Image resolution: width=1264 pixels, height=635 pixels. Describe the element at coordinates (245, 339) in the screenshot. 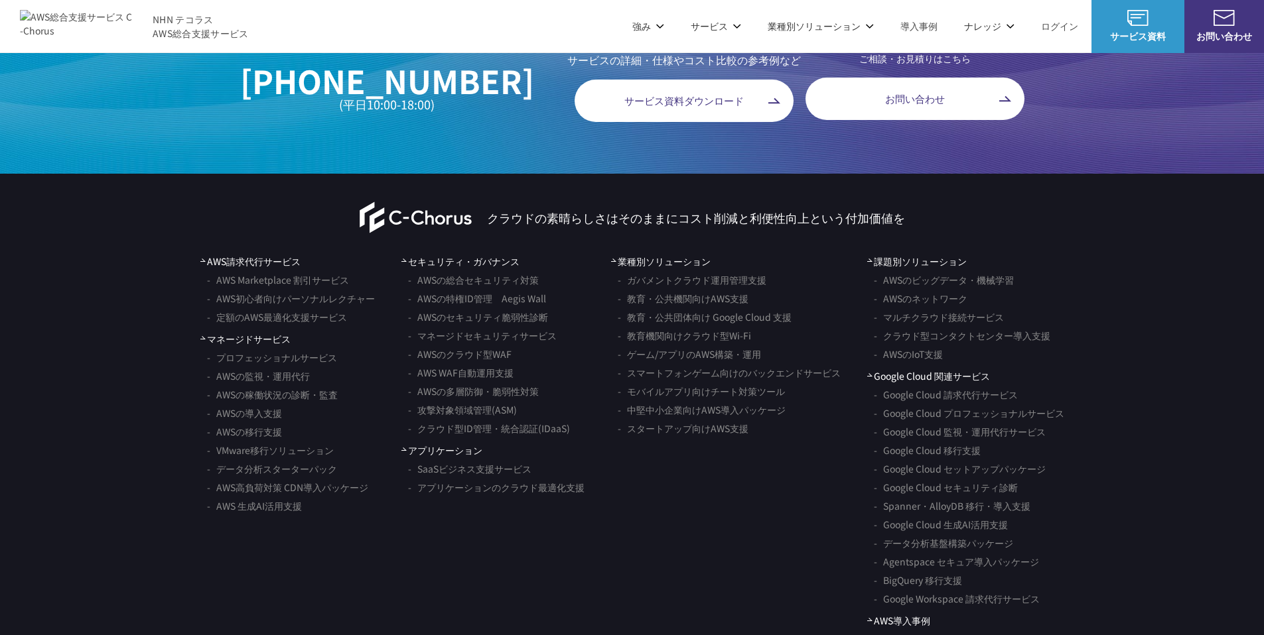

I see `a: マネージドサービス` at that location.